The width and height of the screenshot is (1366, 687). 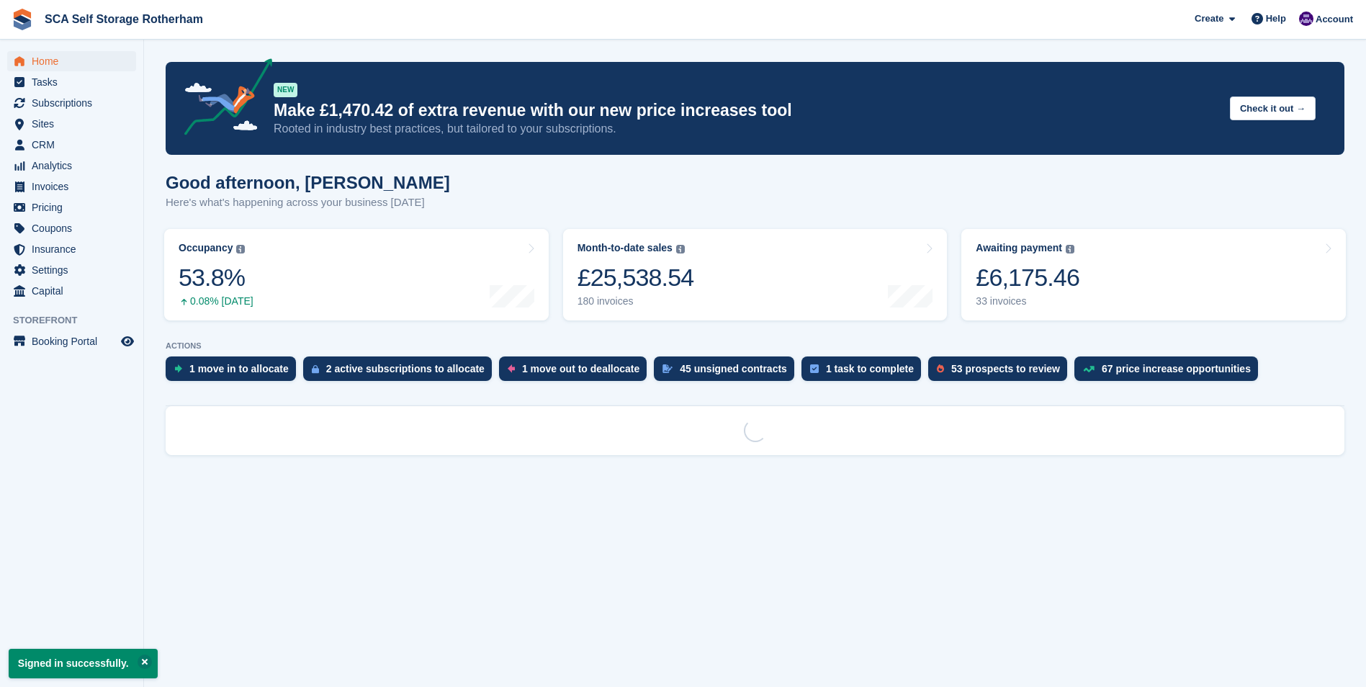 What do you see at coordinates (75, 270) in the screenshot?
I see `span: Settings` at bounding box center [75, 270].